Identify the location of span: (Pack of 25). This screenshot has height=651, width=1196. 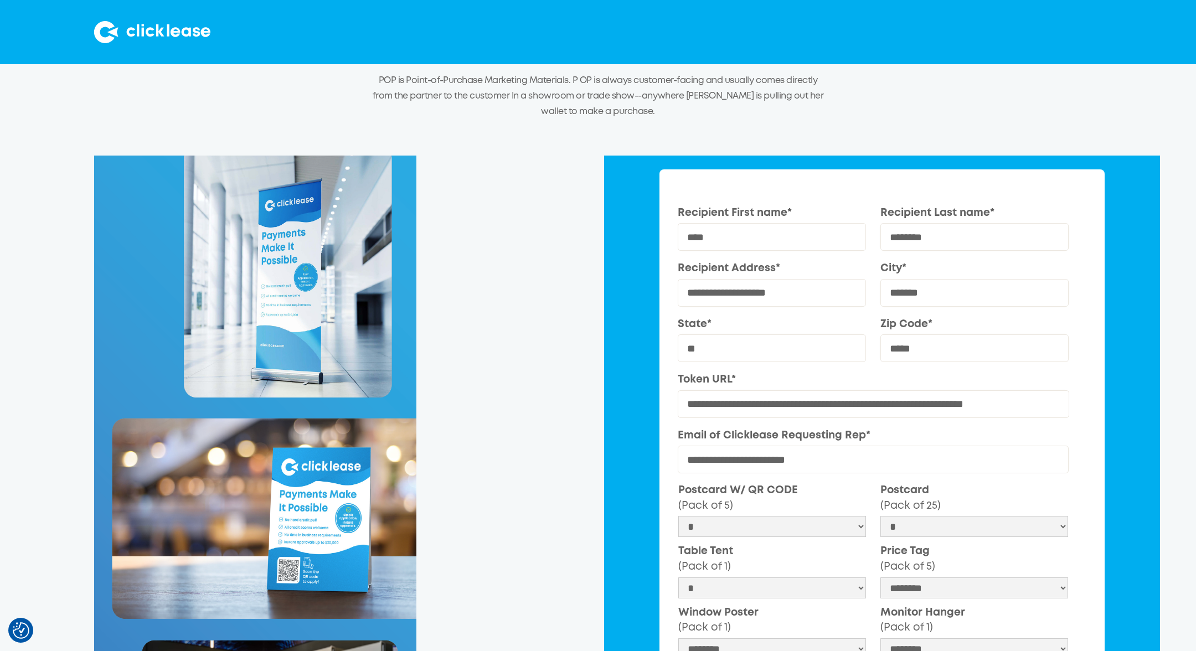
(910, 506).